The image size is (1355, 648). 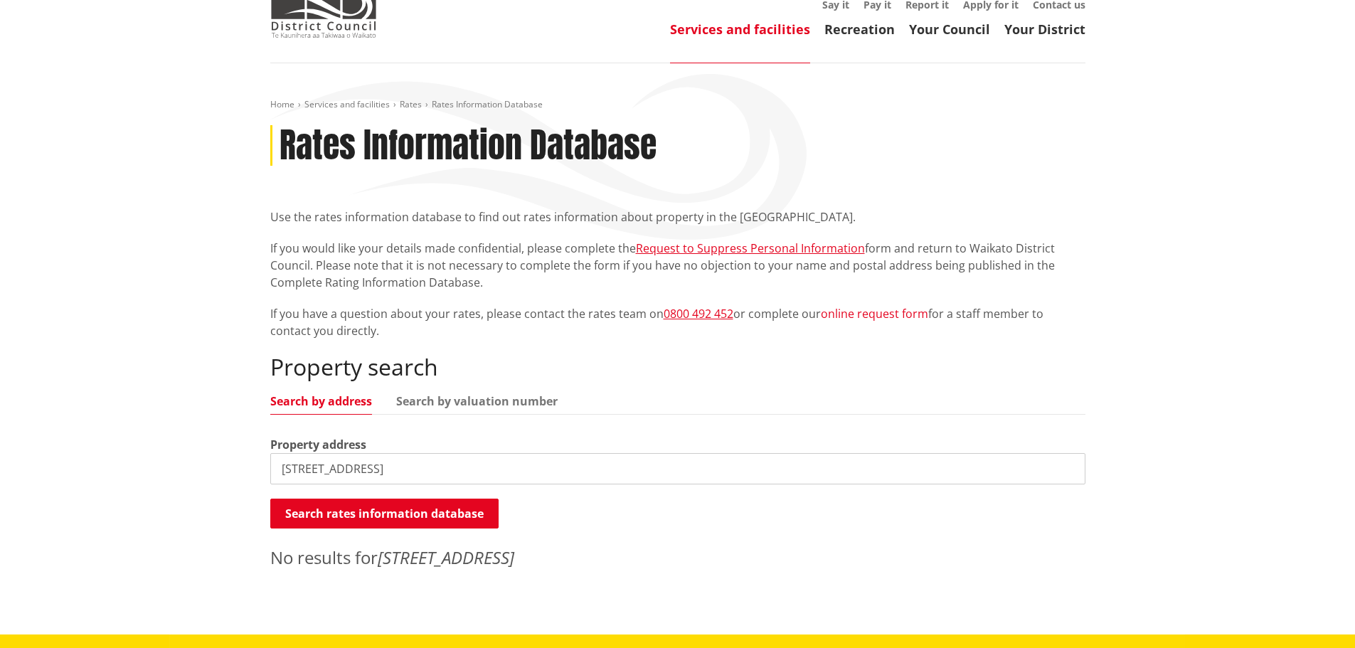 I want to click on p: No results for, so click(x=678, y=558).